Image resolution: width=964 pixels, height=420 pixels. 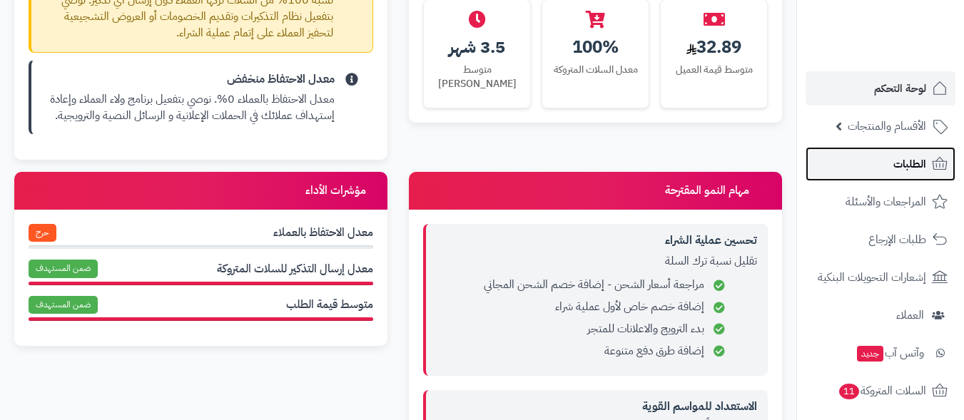 What do you see at coordinates (880, 277) in the screenshot?
I see `a: إشعارات التحويلات البنكية` at bounding box center [880, 277].